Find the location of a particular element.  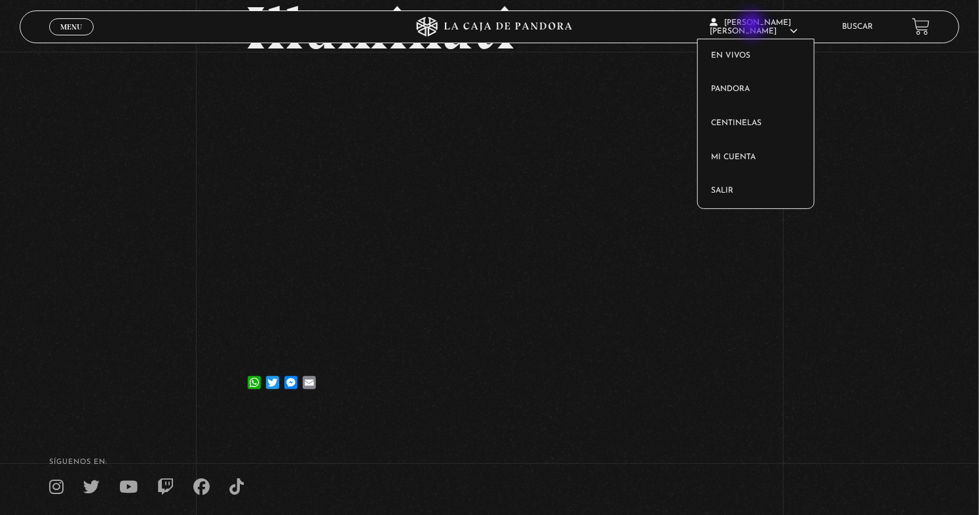

a: View your shopping cart is located at coordinates (921, 26).